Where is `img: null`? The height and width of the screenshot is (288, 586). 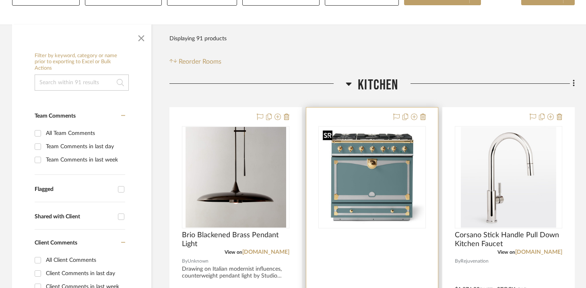
img: null is located at coordinates (372, 177).